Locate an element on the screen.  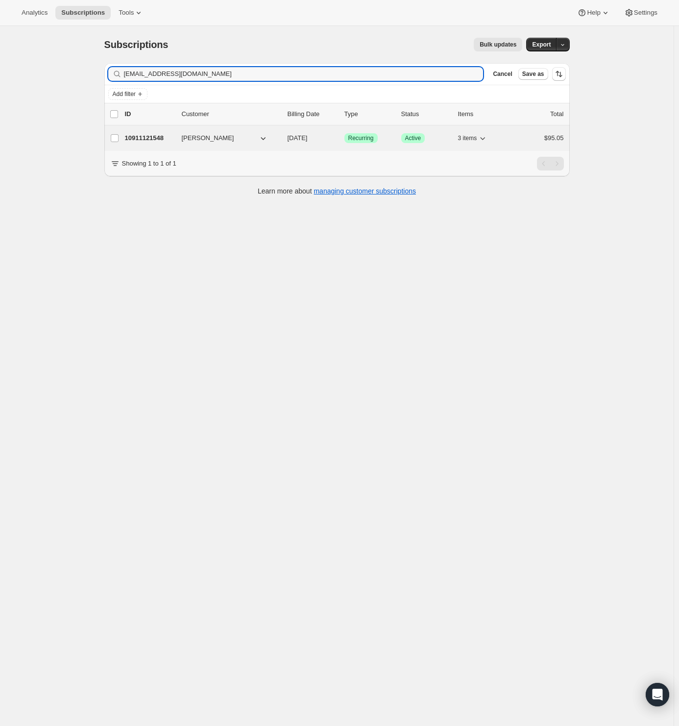
p: Status is located at coordinates (426, 114).